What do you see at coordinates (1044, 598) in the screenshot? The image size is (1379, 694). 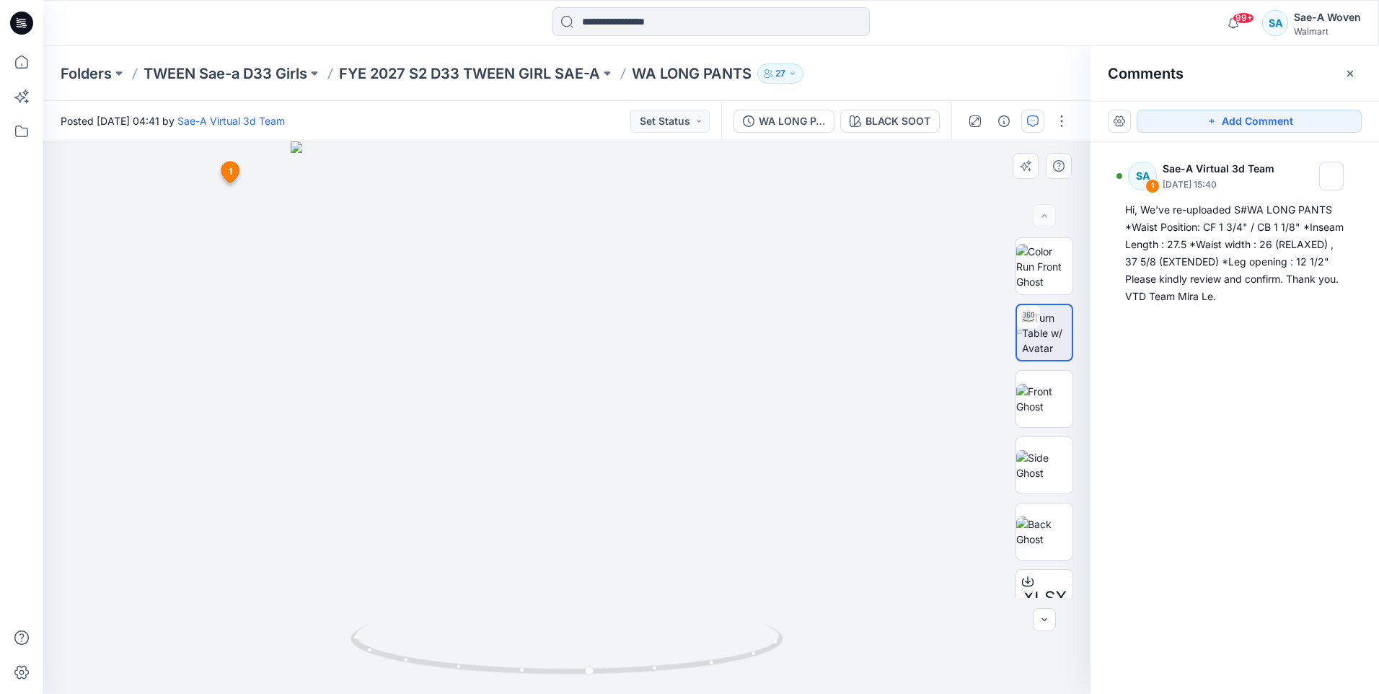 I see `span: XLSX` at bounding box center [1044, 598].